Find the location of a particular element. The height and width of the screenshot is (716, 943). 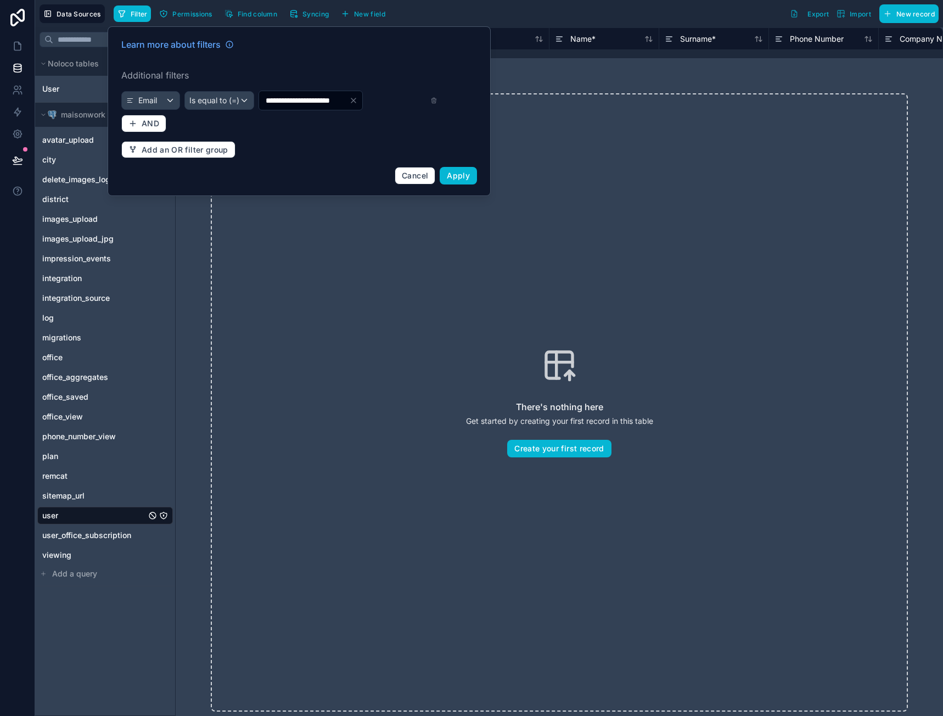

button: Filter is located at coordinates (132, 14).